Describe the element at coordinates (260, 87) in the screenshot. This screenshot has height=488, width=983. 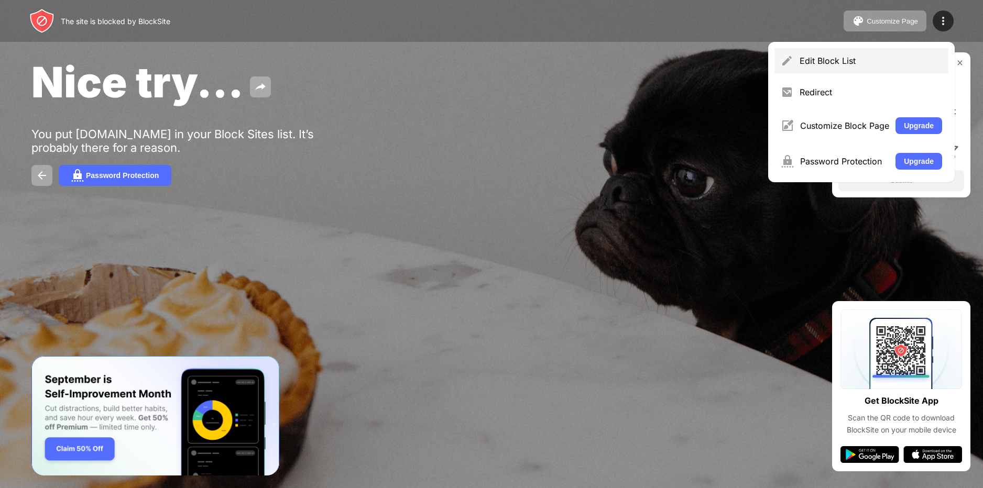
I see `img: share.svg` at that location.